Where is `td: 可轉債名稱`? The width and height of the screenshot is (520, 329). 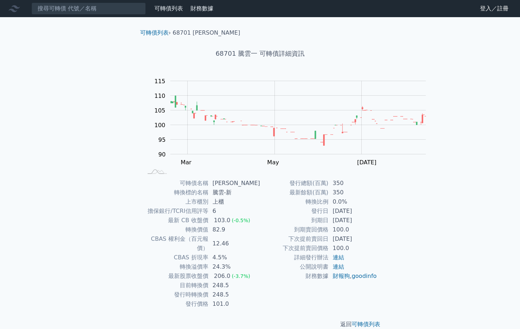
td: 可轉債名稱 is located at coordinates (176, 183).